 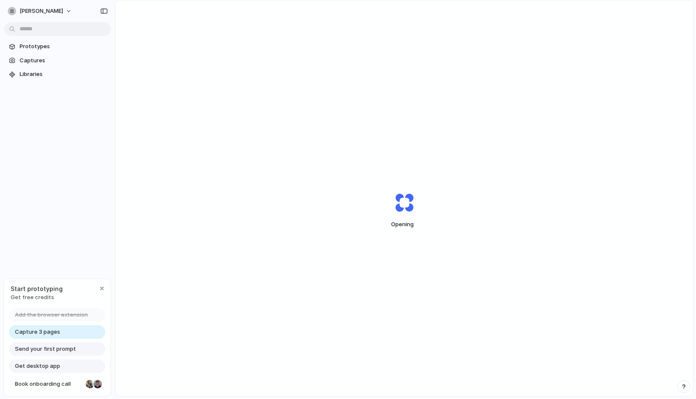 What do you see at coordinates (64, 61) in the screenshot?
I see `span: Captures` at bounding box center [64, 61].